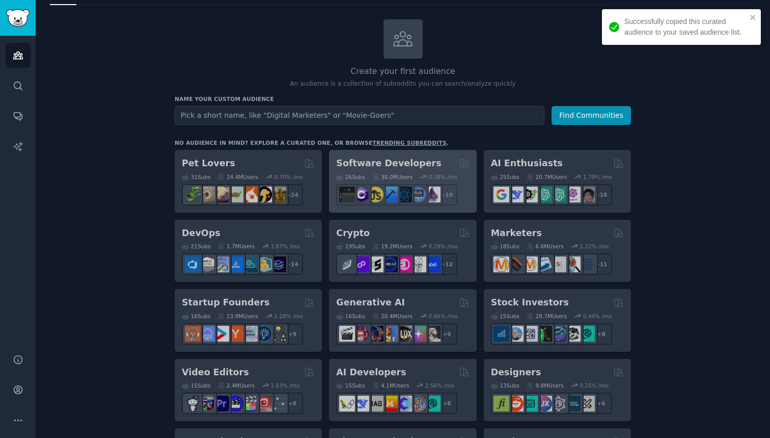 This screenshot has height=438, width=770. Describe the element at coordinates (591, 115) in the screenshot. I see `button: Find Communities` at that location.